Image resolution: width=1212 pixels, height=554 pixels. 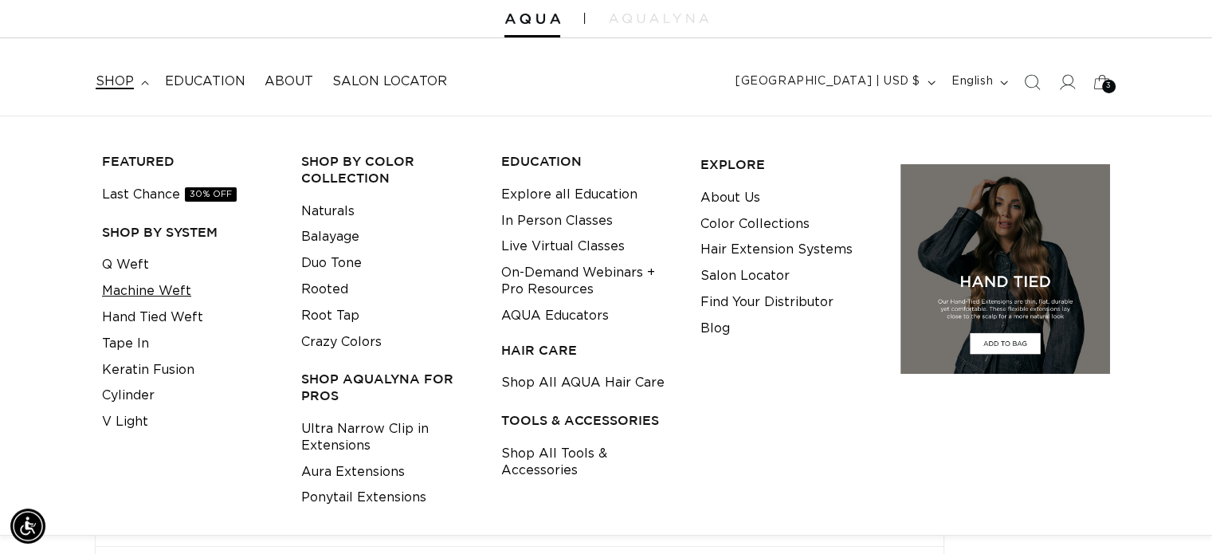 What do you see at coordinates (205, 81) in the screenshot?
I see `span: Education` at bounding box center [205, 81].